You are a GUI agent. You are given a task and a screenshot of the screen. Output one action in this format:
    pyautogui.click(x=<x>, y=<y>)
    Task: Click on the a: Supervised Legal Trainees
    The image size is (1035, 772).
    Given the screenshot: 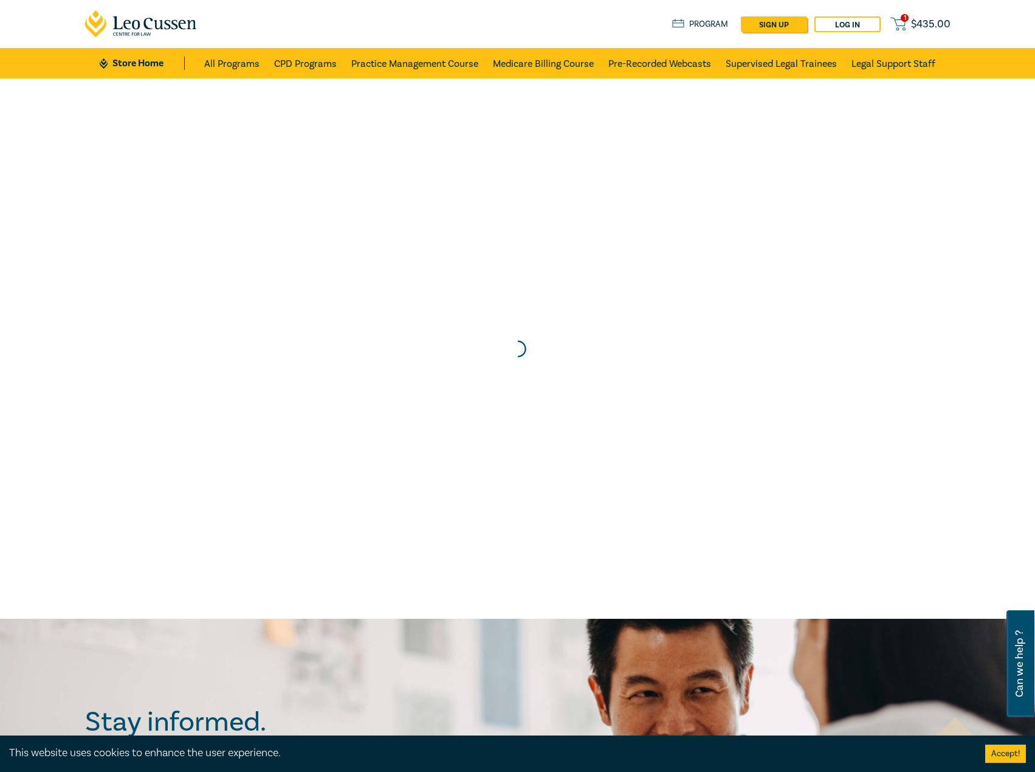 What is the action you would take?
    pyautogui.click(x=781, y=63)
    